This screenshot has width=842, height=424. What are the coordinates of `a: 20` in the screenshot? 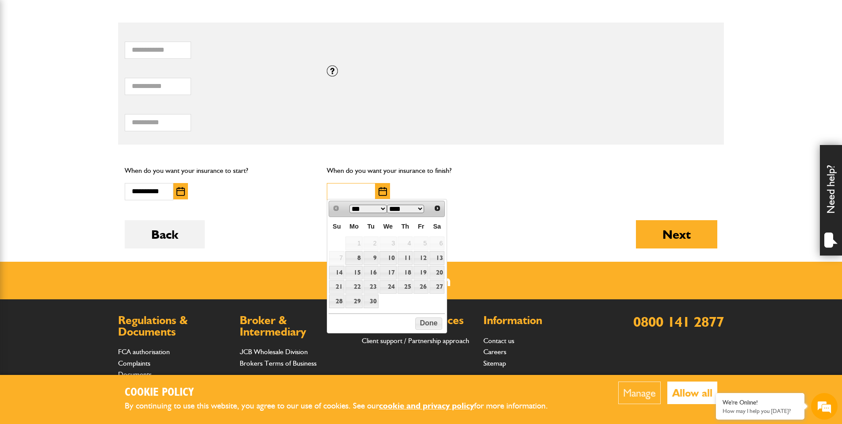 It's located at (437, 273).